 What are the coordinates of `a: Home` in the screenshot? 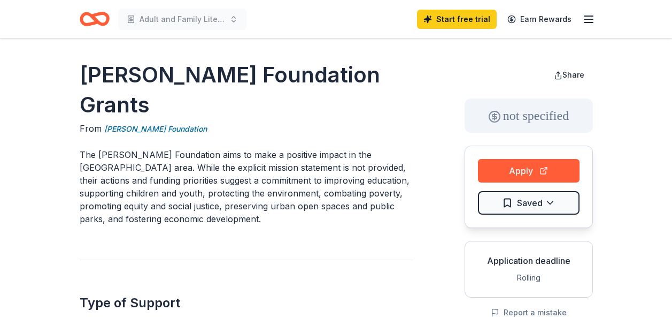 It's located at (95, 19).